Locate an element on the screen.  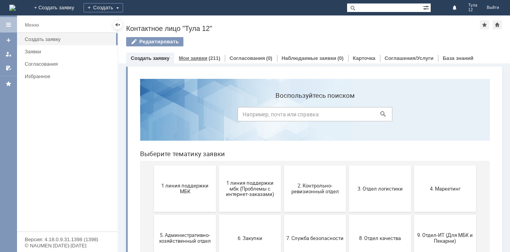
span: 12 is located at coordinates (473, 10).